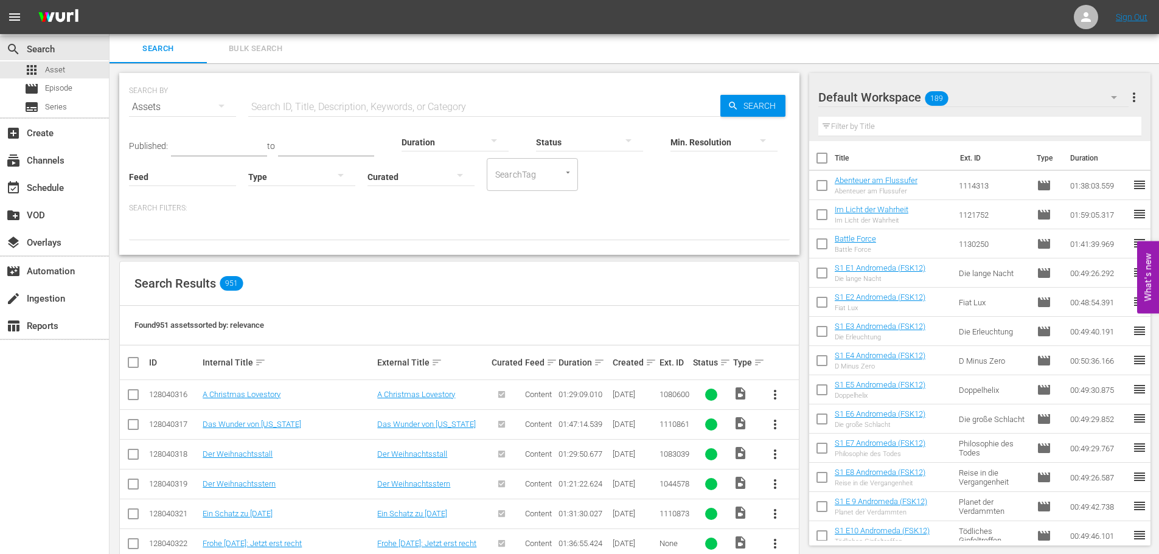 The height and width of the screenshot is (554, 1159). I want to click on div: ID, so click(174, 363).